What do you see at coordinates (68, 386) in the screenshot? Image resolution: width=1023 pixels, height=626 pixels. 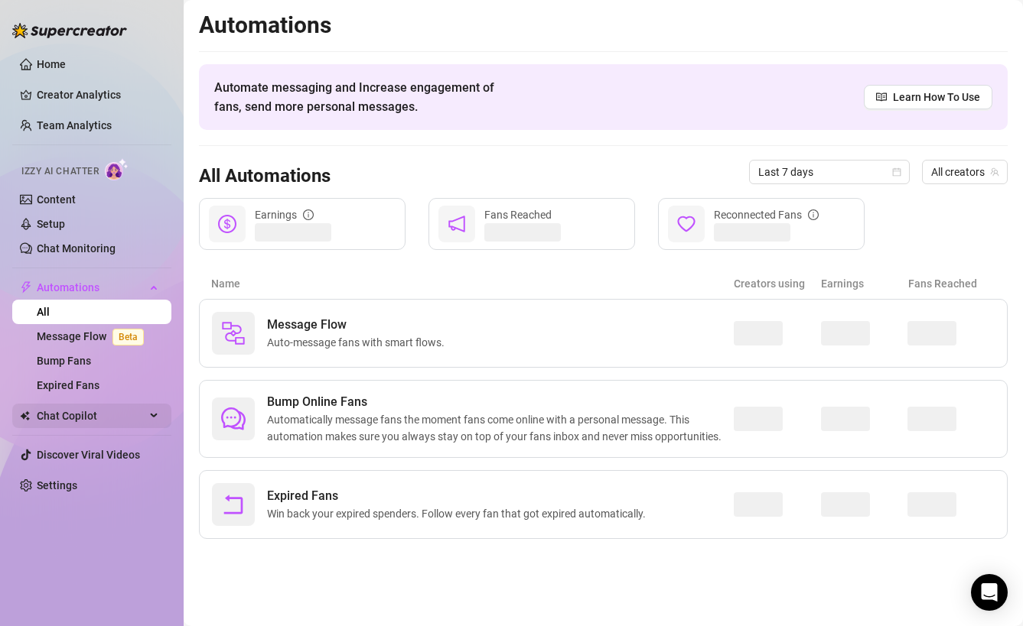 I see `a: Expired Fans` at bounding box center [68, 386].